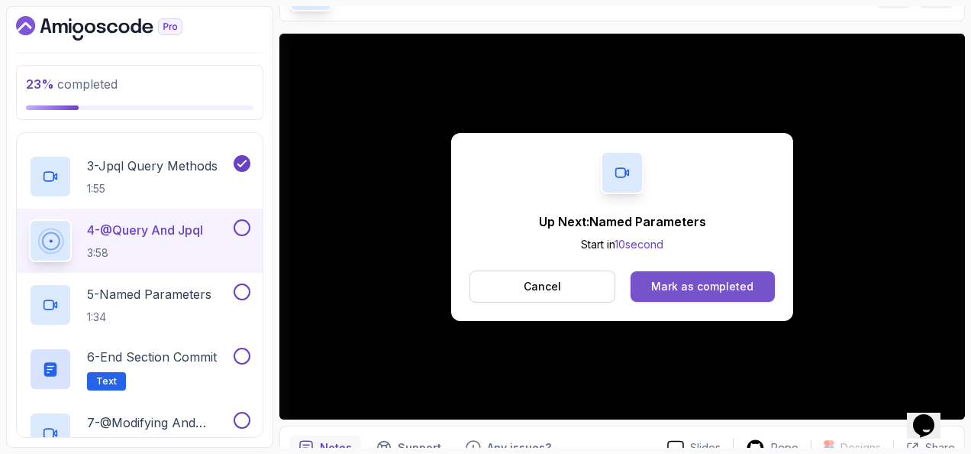 The height and width of the screenshot is (454, 971). Describe the element at coordinates (149, 294) in the screenshot. I see `p: 5 - Named Parameters` at that location.